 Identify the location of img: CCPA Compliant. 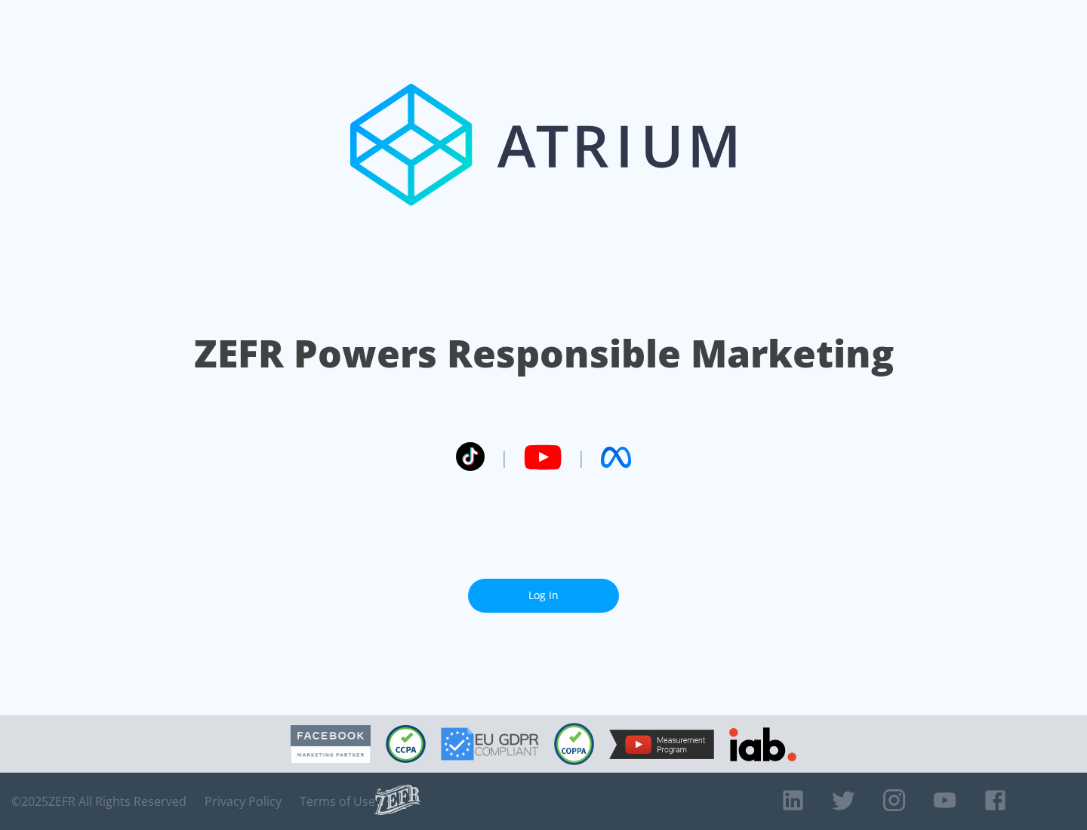
(405, 744).